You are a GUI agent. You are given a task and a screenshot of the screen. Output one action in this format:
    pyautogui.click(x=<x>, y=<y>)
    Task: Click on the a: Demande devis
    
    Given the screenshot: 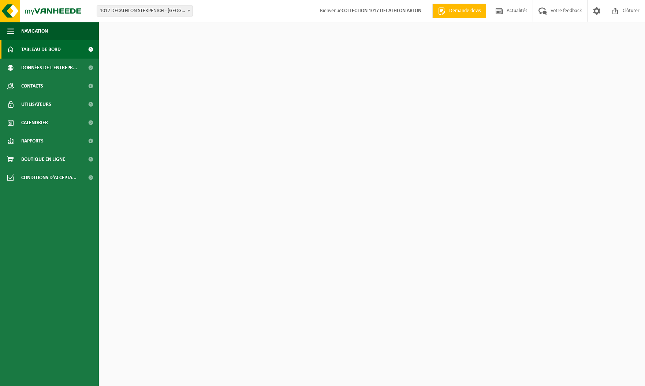 What is the action you would take?
    pyautogui.click(x=459, y=11)
    